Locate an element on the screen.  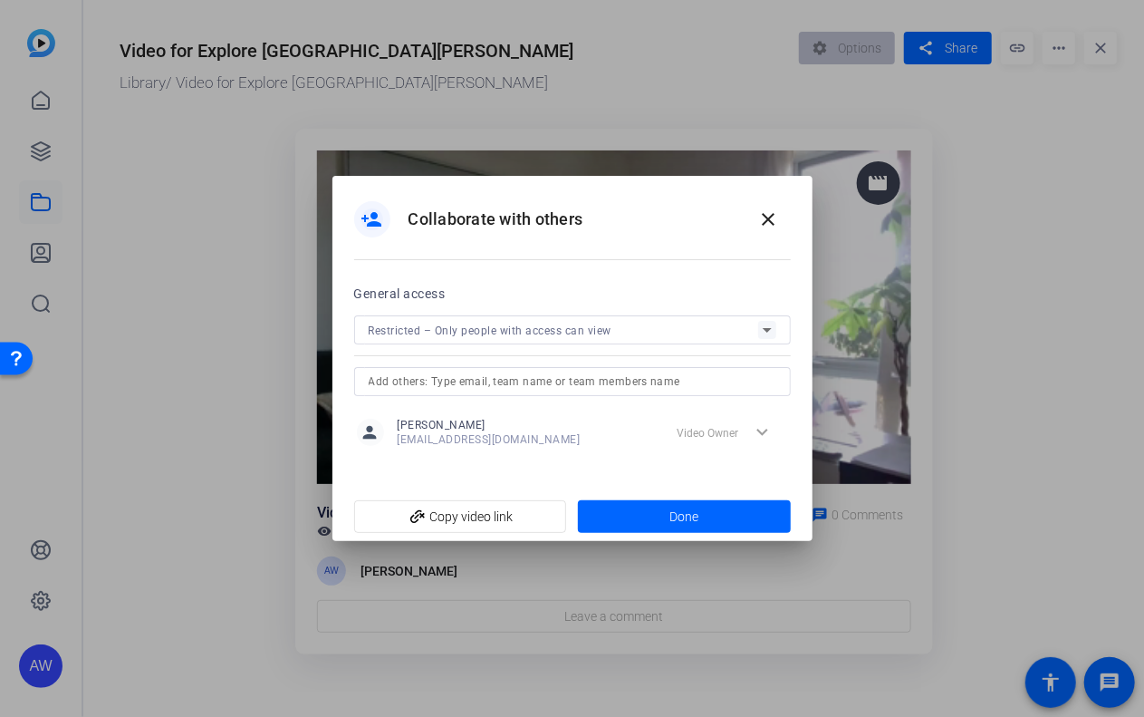
button: Done is located at coordinates (684, 516).